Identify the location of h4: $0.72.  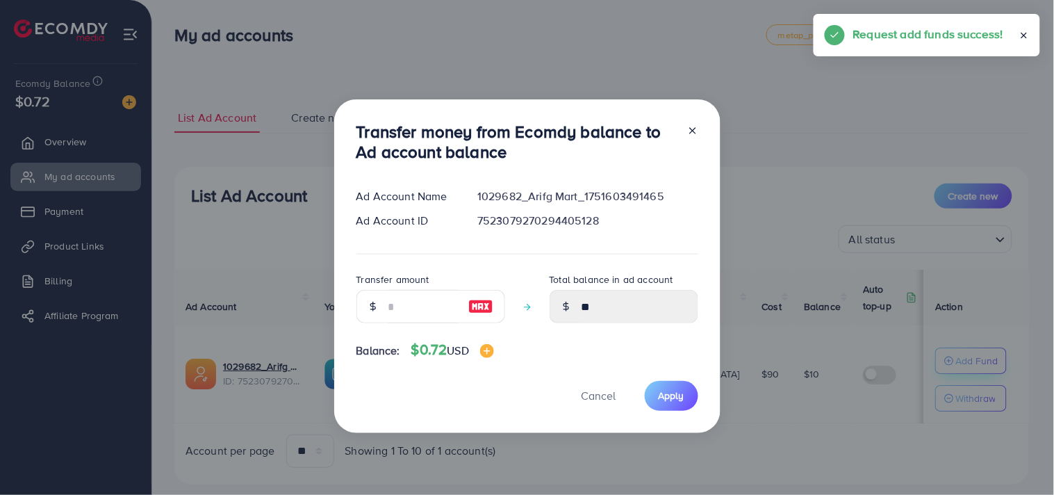
(452, 349).